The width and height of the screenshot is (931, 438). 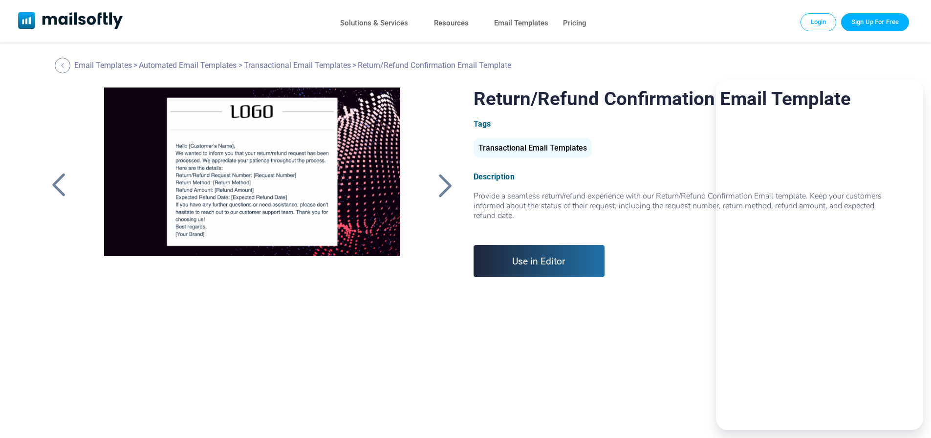 What do you see at coordinates (188, 65) in the screenshot?
I see `a: Automated Email Templates` at bounding box center [188, 65].